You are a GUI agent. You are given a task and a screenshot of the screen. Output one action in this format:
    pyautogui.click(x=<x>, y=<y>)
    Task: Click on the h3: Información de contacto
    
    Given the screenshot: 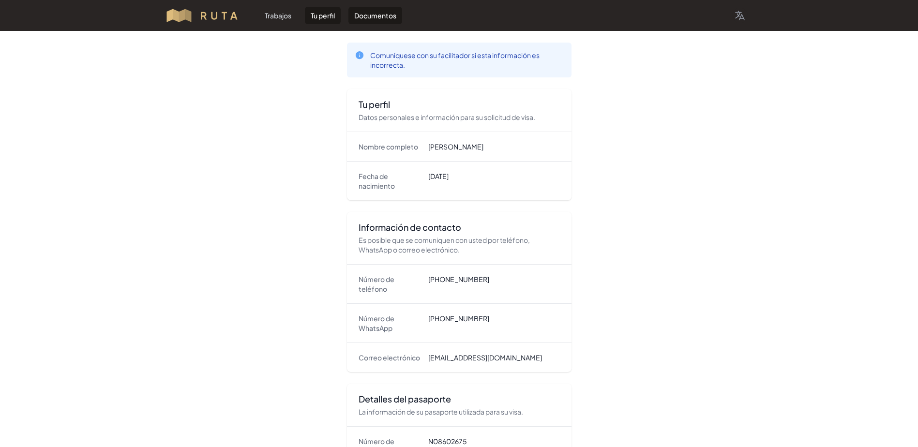 What is the action you would take?
    pyautogui.click(x=459, y=227)
    